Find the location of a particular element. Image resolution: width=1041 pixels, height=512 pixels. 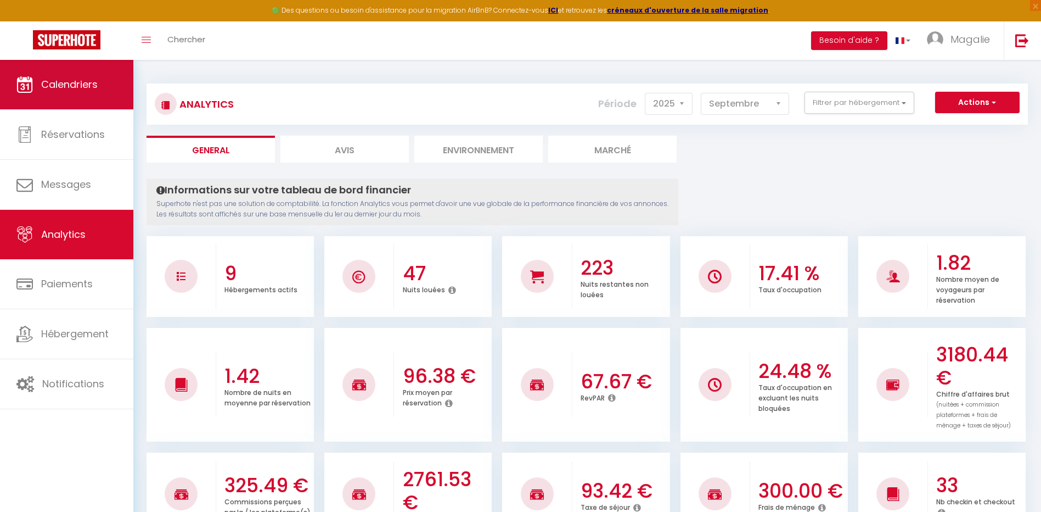

button: Besoin d'aide ? is located at coordinates (849, 41).